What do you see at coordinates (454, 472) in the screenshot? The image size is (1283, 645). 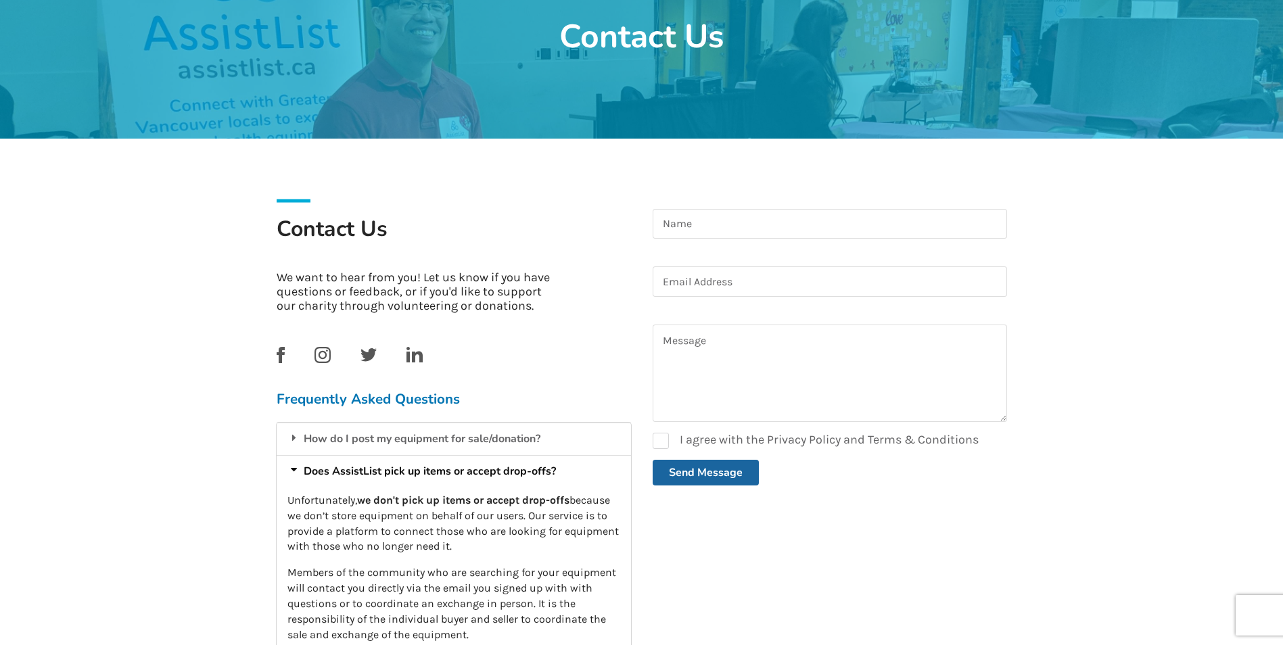 I see `div: Does AssistList pick up items or accept drop-offs?` at bounding box center [454, 472].